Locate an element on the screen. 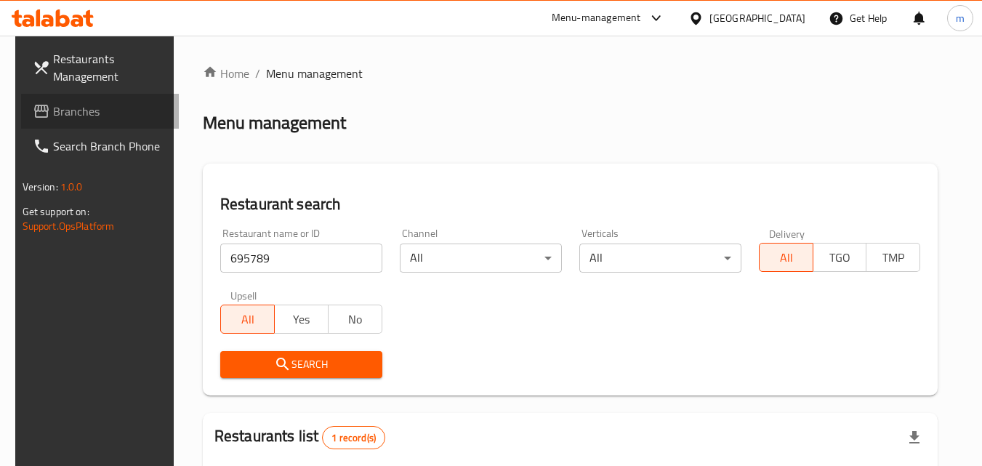 This screenshot has height=466, width=982. button: No is located at coordinates (355, 319).